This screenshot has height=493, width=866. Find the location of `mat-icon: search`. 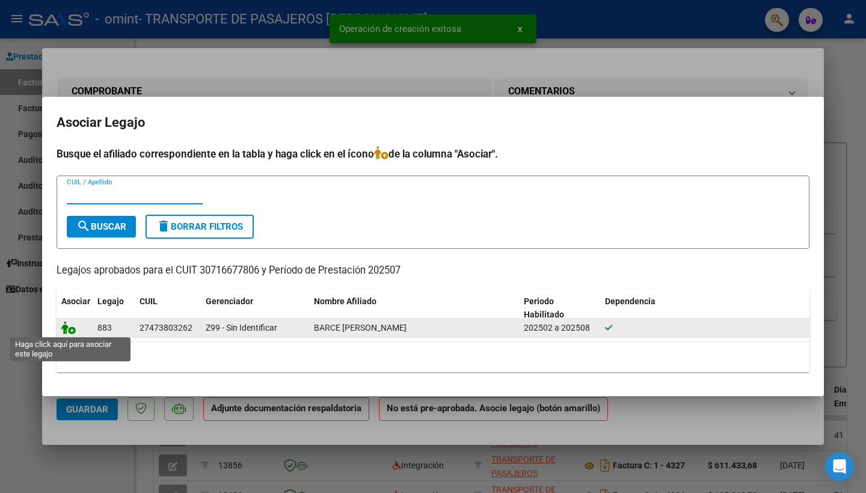

mat-icon: search is located at coordinates (84, 226).